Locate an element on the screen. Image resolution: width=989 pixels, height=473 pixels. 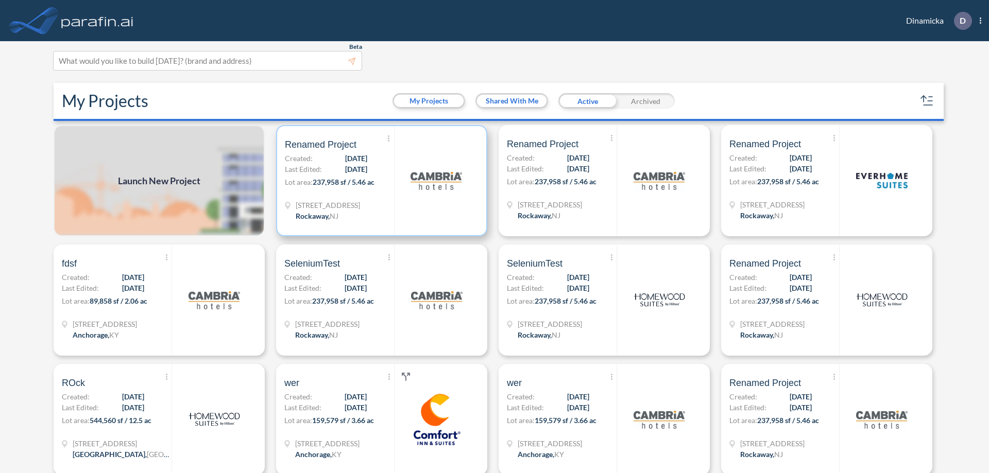
span: fdsf is located at coordinates (69, 264).